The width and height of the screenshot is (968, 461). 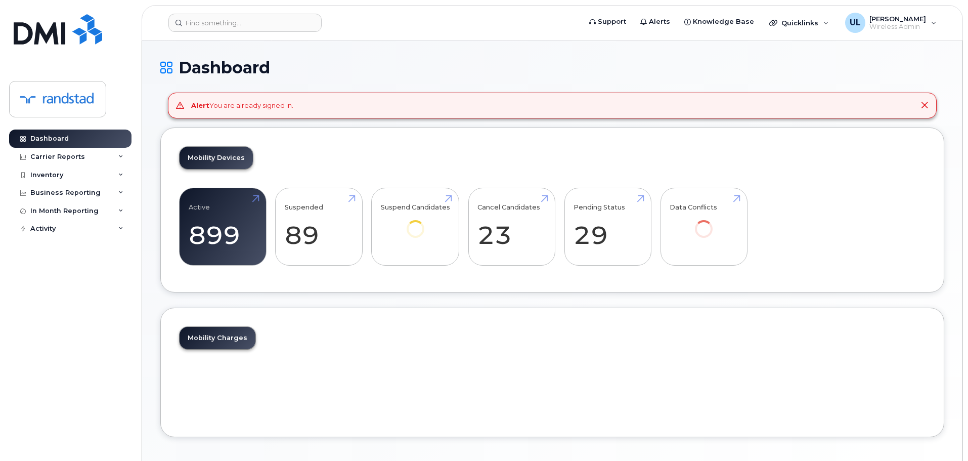 I want to click on a: Mobility Charges, so click(x=217, y=338).